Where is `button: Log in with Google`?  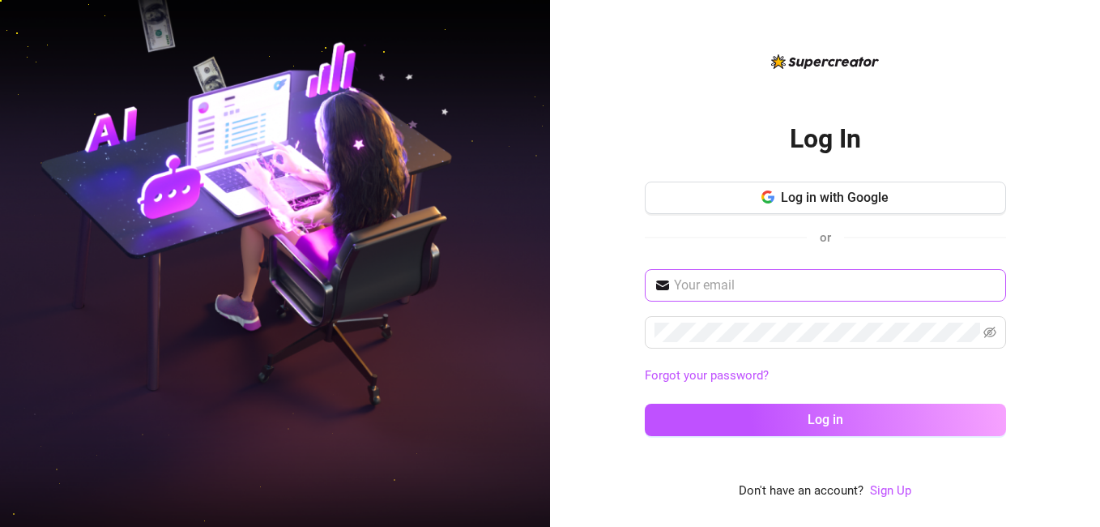
button: Log in with Google is located at coordinates (826, 198).